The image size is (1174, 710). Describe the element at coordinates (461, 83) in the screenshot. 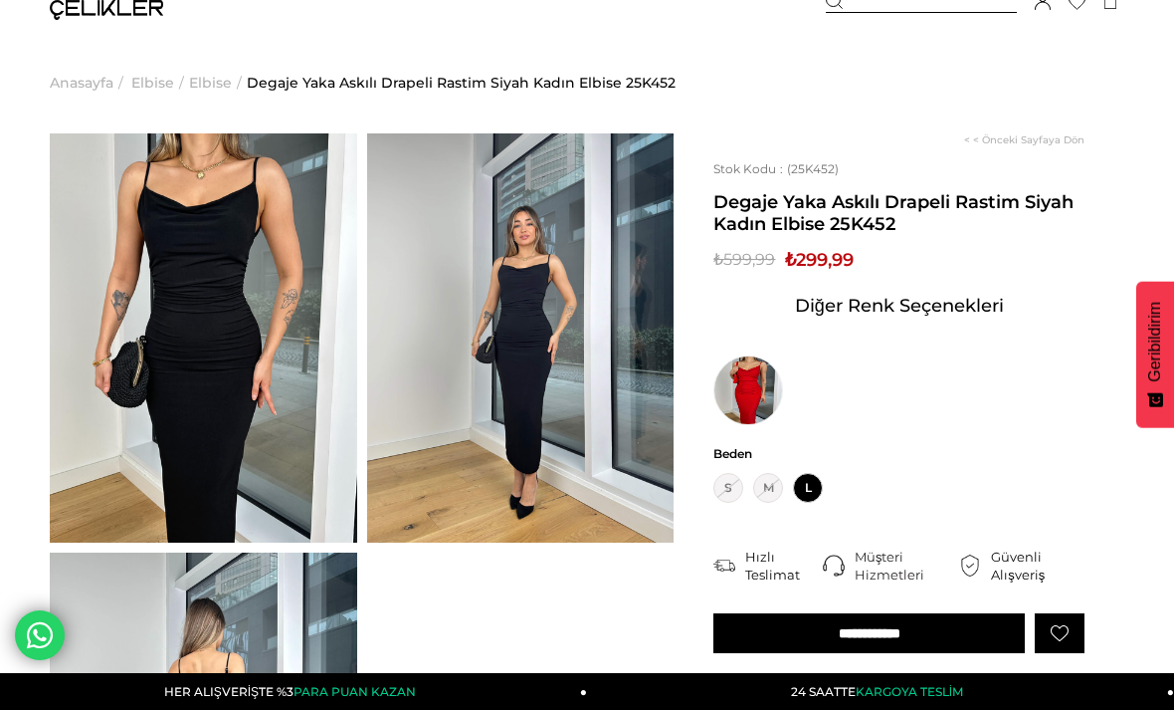

I see `a: Degaje Yaka Askılı Drapeli Rastim Siyah Kadın Elbise 25K452` at that location.